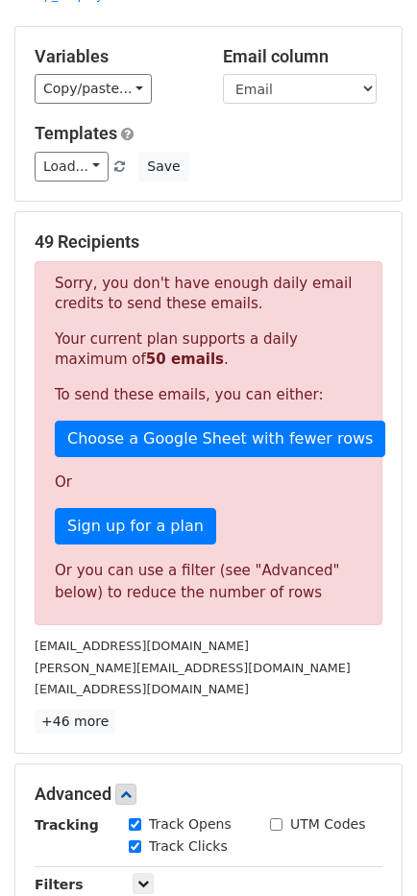 The height and width of the screenshot is (896, 417). Describe the element at coordinates (208, 395) in the screenshot. I see `p: To send these emails, you can either:` at that location.